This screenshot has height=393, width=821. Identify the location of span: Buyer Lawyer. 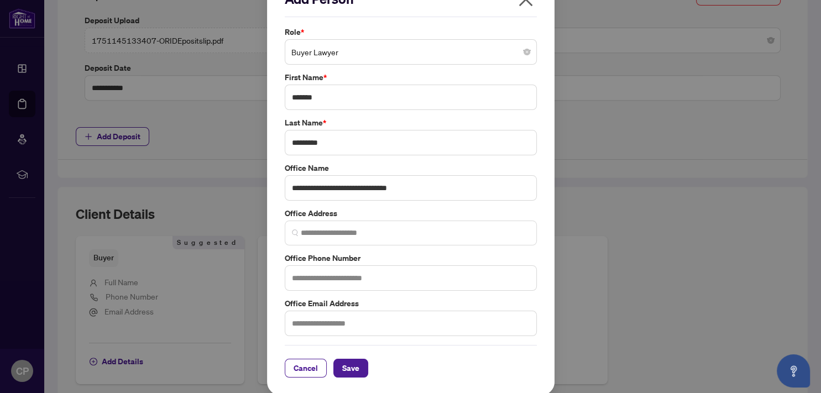
(411, 52).